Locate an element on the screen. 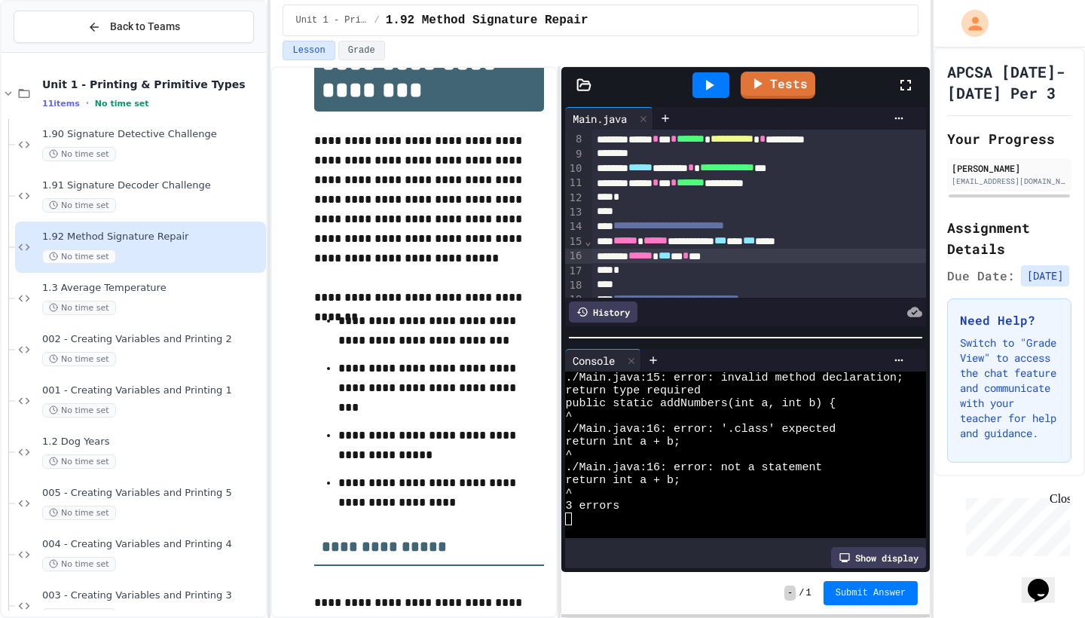 This screenshot has width=1085, height=618. div: 15 is located at coordinates (574, 242).